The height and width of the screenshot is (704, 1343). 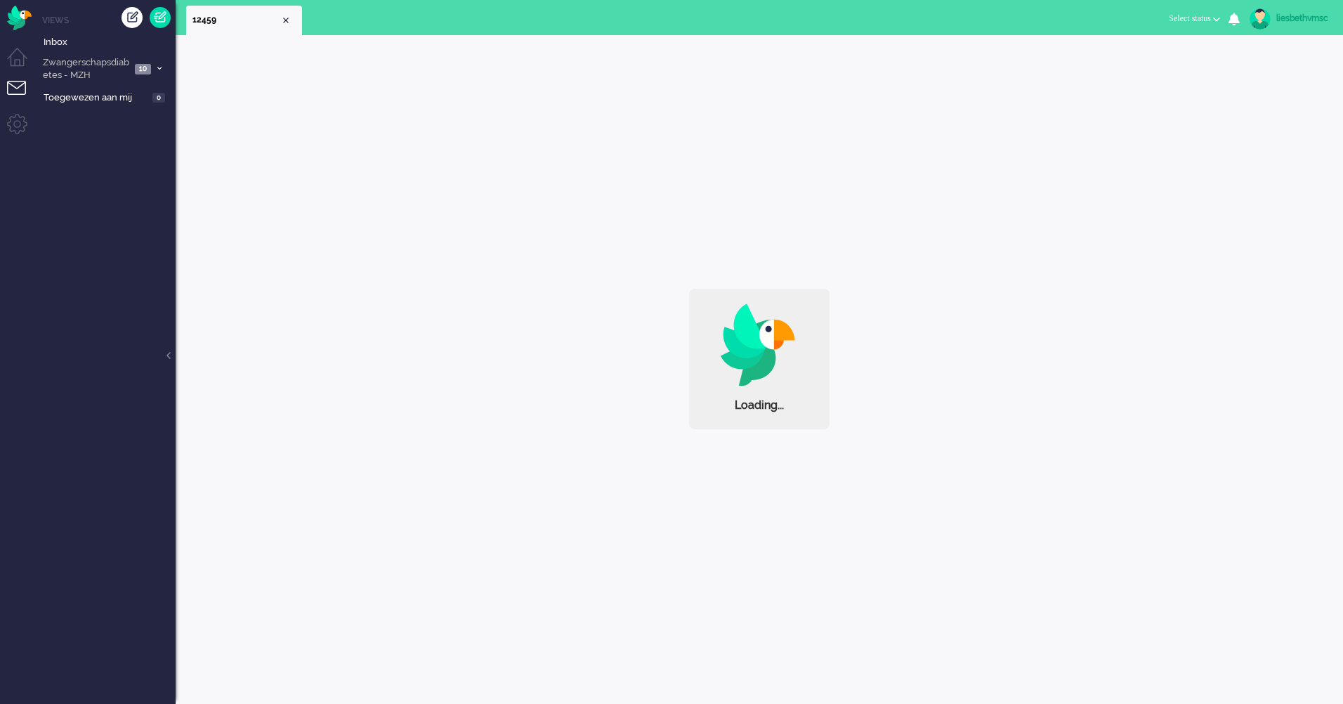 What do you see at coordinates (1287, 19) in the screenshot?
I see `a: liesbethvmsc` at bounding box center [1287, 19].